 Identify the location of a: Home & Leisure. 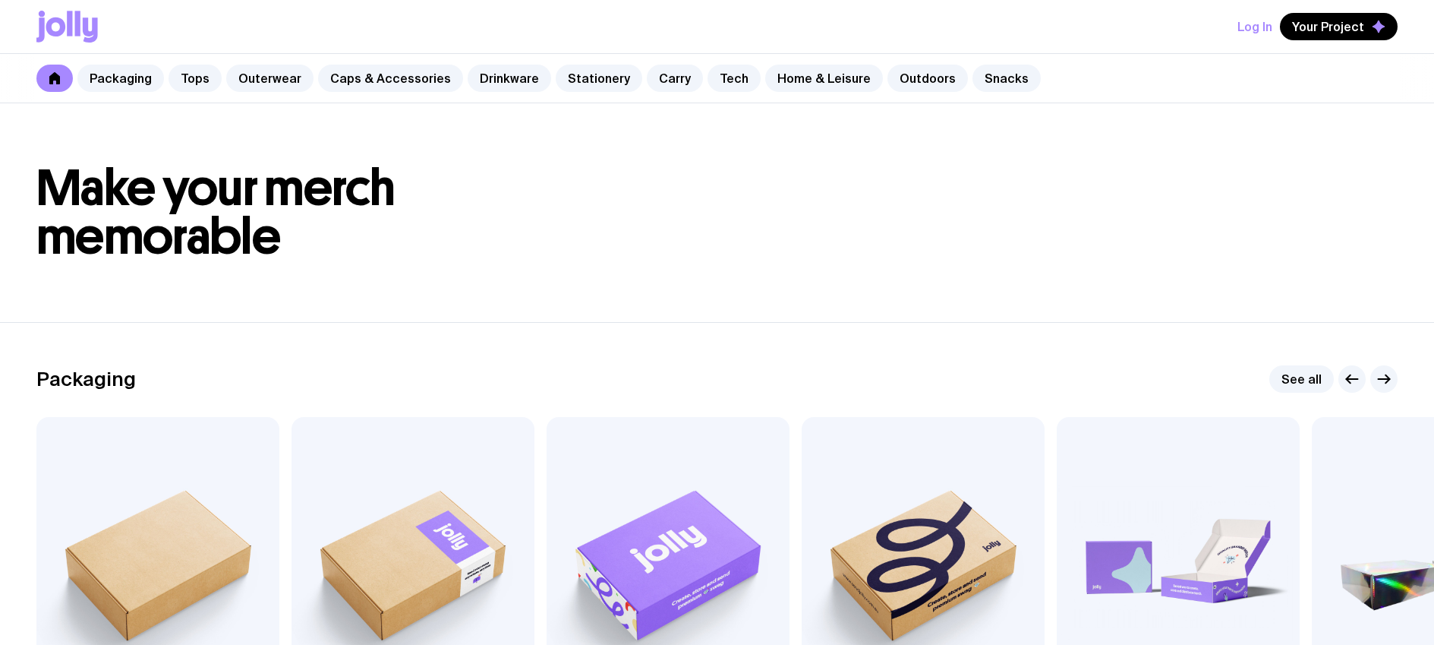
(824, 78).